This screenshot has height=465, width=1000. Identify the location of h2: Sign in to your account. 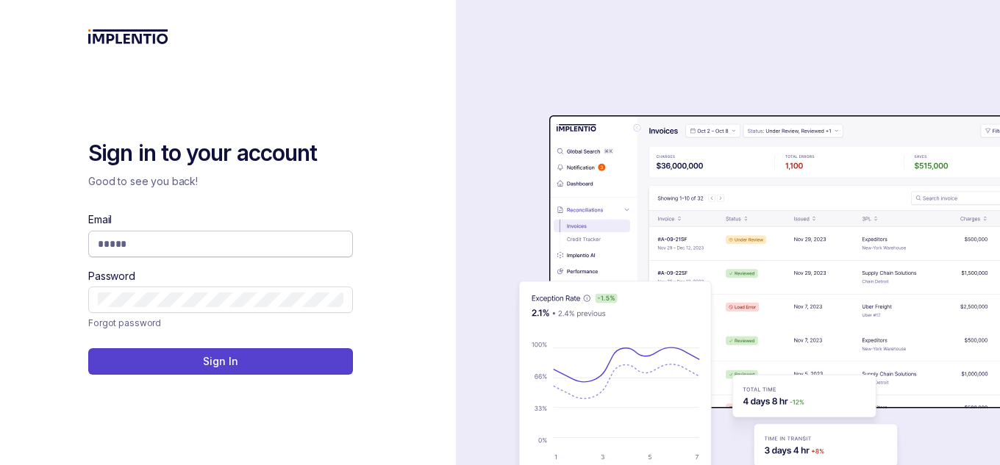
(221, 154).